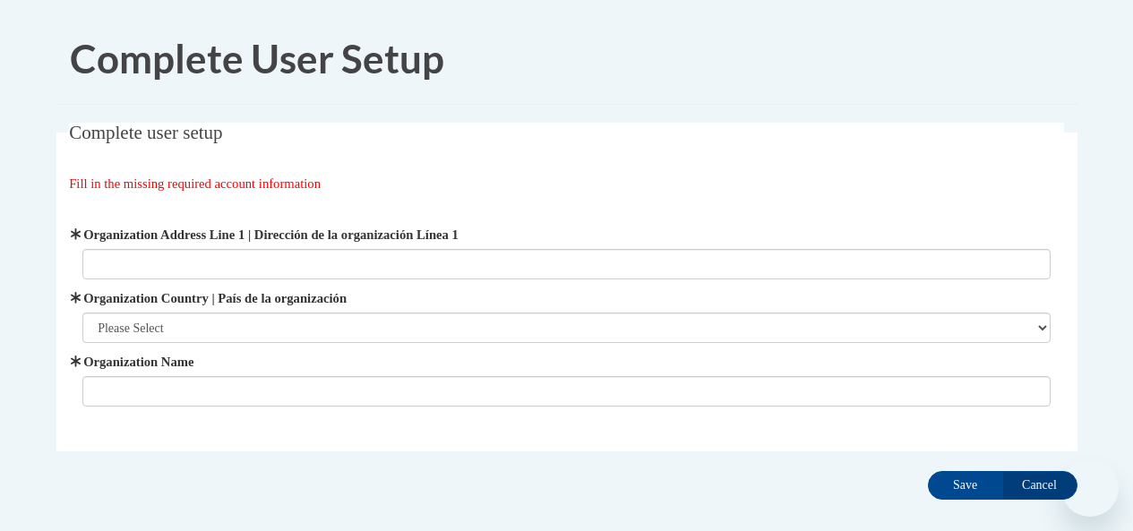 The width and height of the screenshot is (1133, 531). I want to click on label: Organization Address Line 1 | Dirección de la organización Línea 1, so click(566, 235).